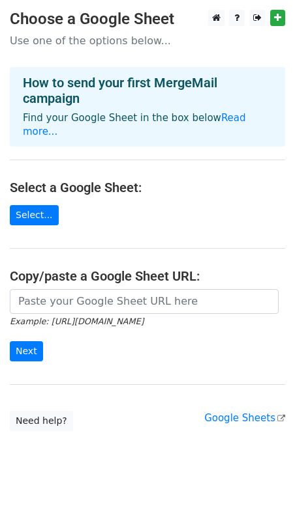  Describe the element at coordinates (147, 276) in the screenshot. I see `h4: Copy/paste a Google Sheet URL:` at that location.